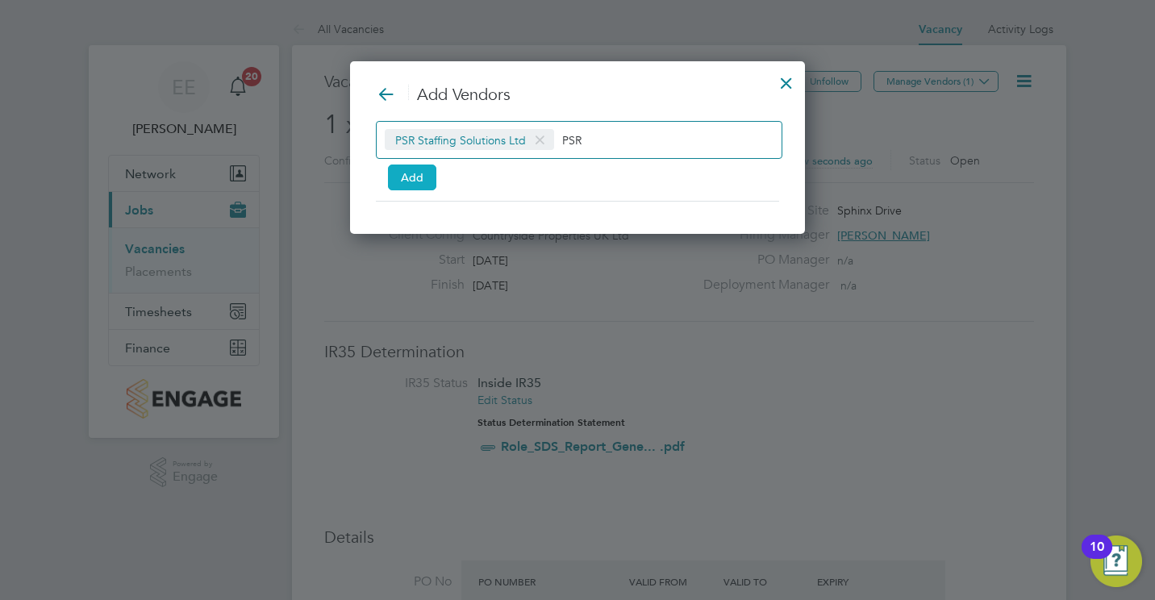 The width and height of the screenshot is (1155, 600). Describe the element at coordinates (412, 177) in the screenshot. I see `button: Add` at that location.